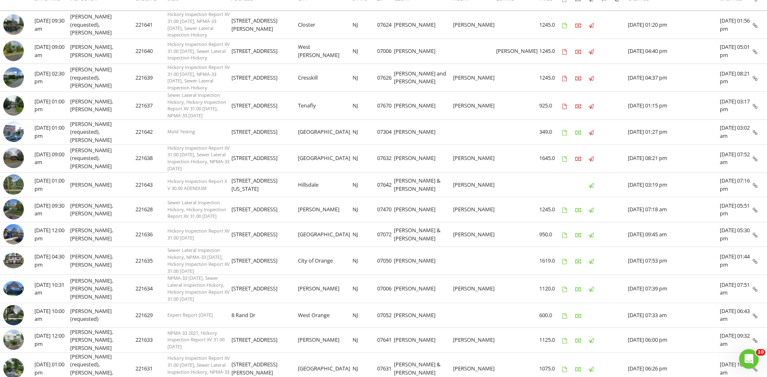 This screenshot has height=377, width=767. I want to click on td: 1125.0, so click(551, 340).